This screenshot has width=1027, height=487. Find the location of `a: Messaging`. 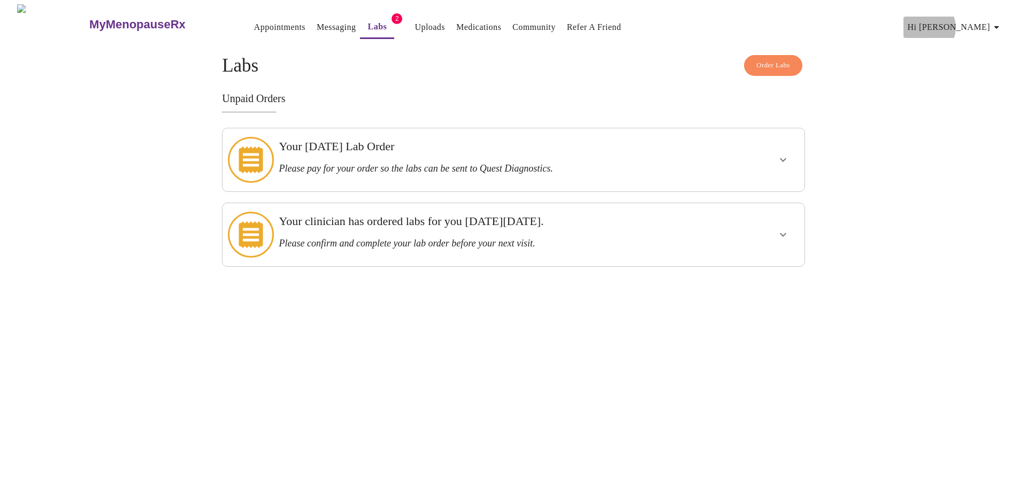

a: Messaging is located at coordinates (336, 27).